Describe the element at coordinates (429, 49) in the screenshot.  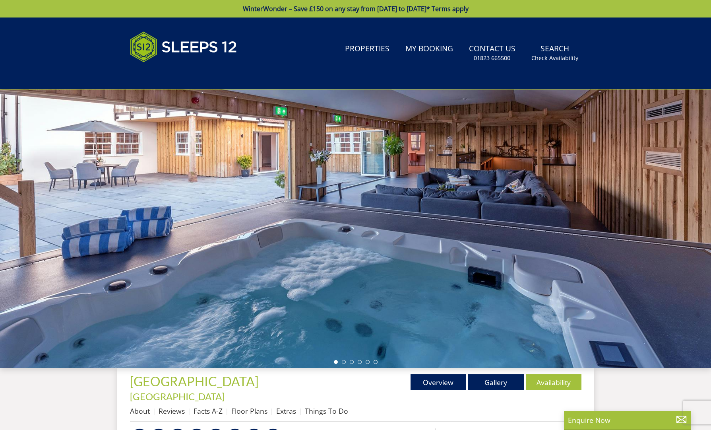
I see `a: My Booking` at that location.